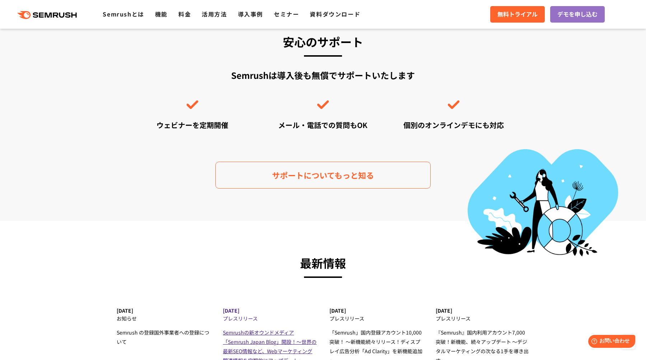  I want to click on a: 料金, so click(184, 14).